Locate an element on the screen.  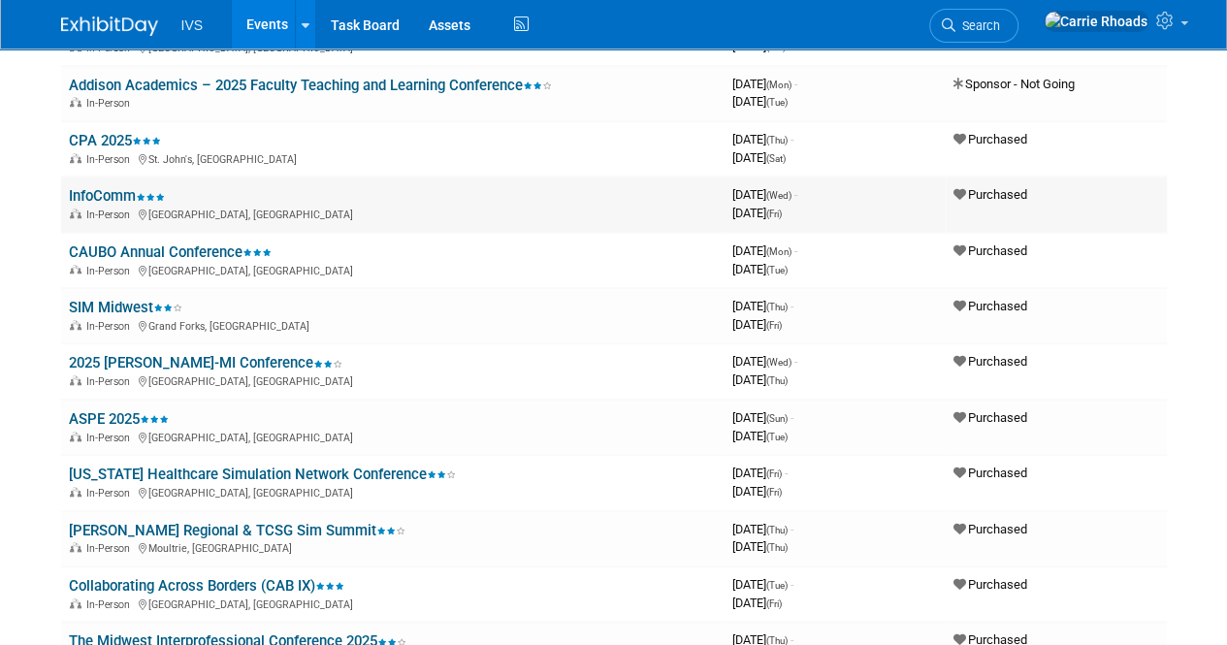
a: Search is located at coordinates (974, 25).